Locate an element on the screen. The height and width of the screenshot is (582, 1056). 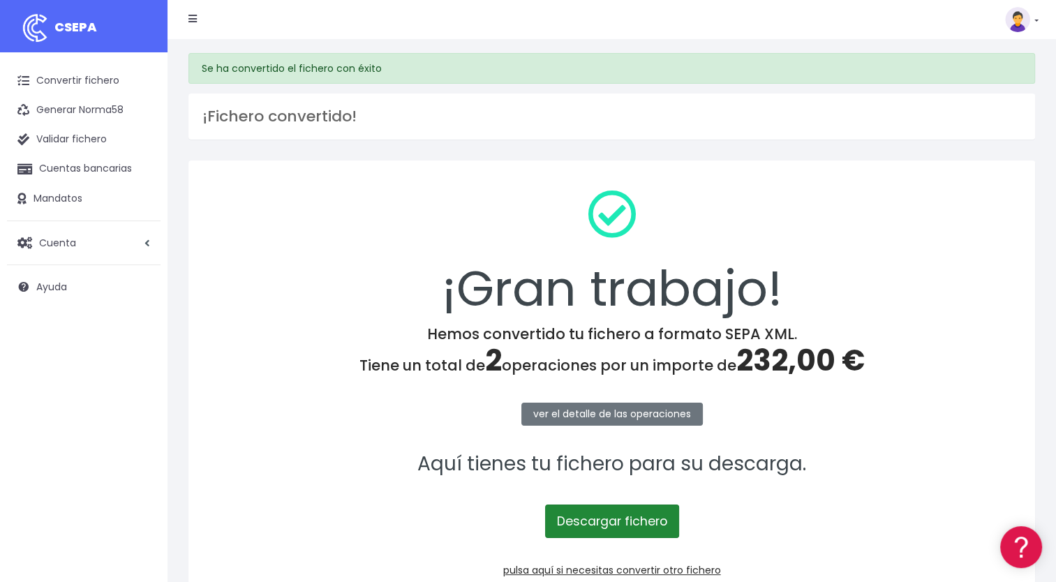
p: Aquí tienes tu fichero para su descarga. is located at coordinates (611, 464).